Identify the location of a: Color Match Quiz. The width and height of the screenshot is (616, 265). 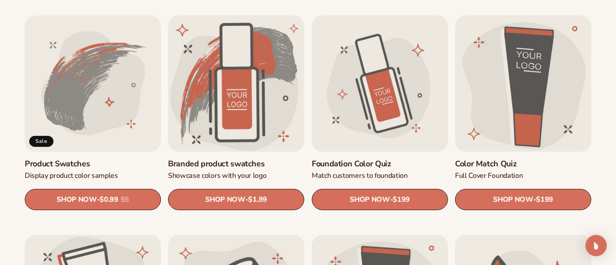
(523, 164).